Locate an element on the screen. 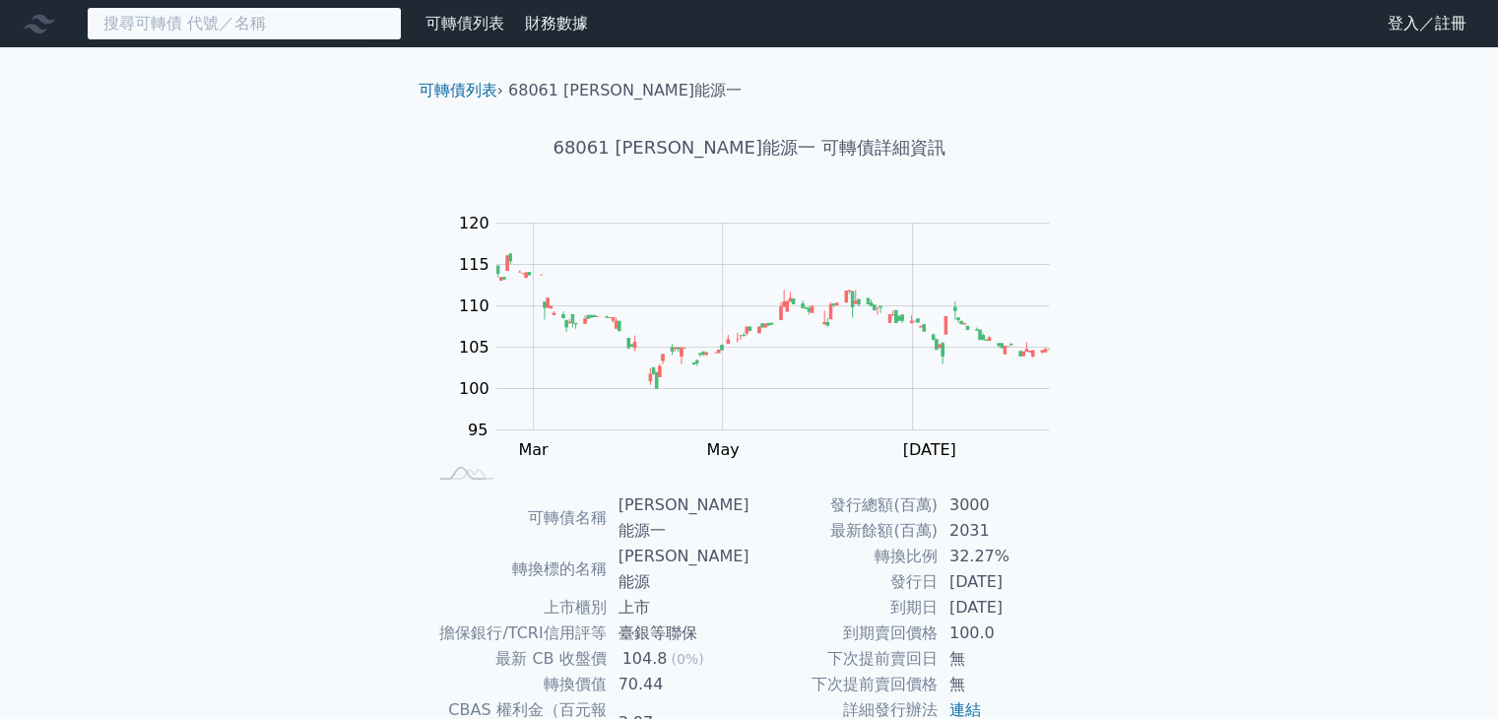  tspan: 120 is located at coordinates (474, 223).